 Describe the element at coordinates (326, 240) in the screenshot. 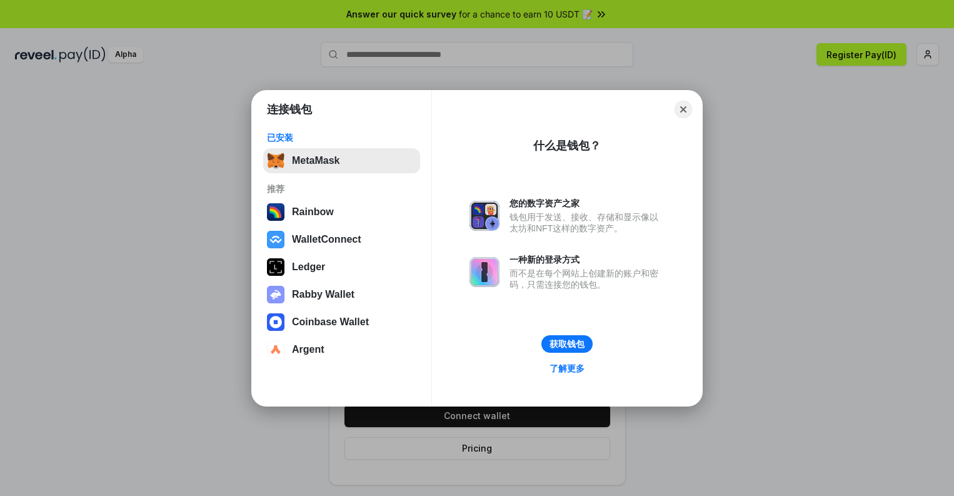

I see `div: WalletConnect` at that location.